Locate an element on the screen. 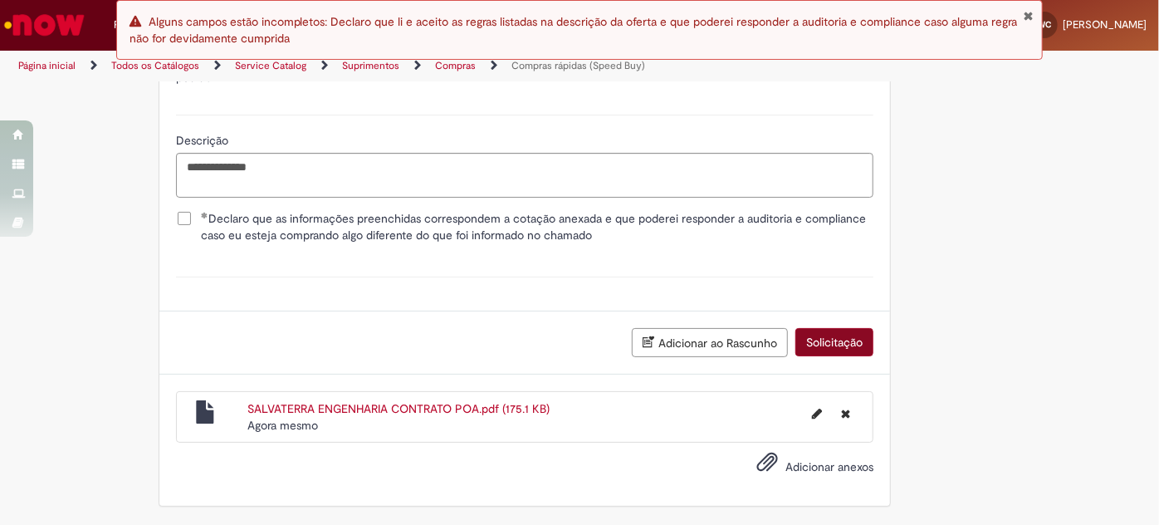  a: Compras is located at coordinates (455, 66).